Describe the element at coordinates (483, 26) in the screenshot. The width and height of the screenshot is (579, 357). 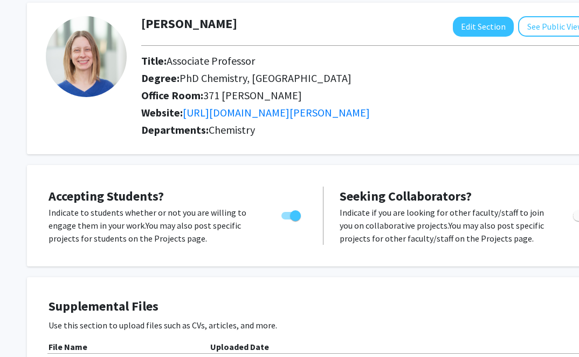
I see `button: Edit Section` at that location.